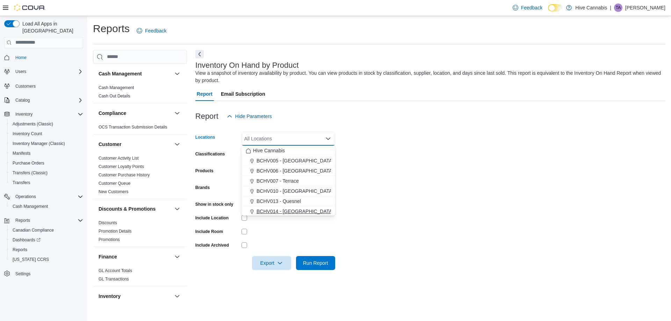 This screenshot has height=321, width=671. I want to click on span: Feedback, so click(532, 8).